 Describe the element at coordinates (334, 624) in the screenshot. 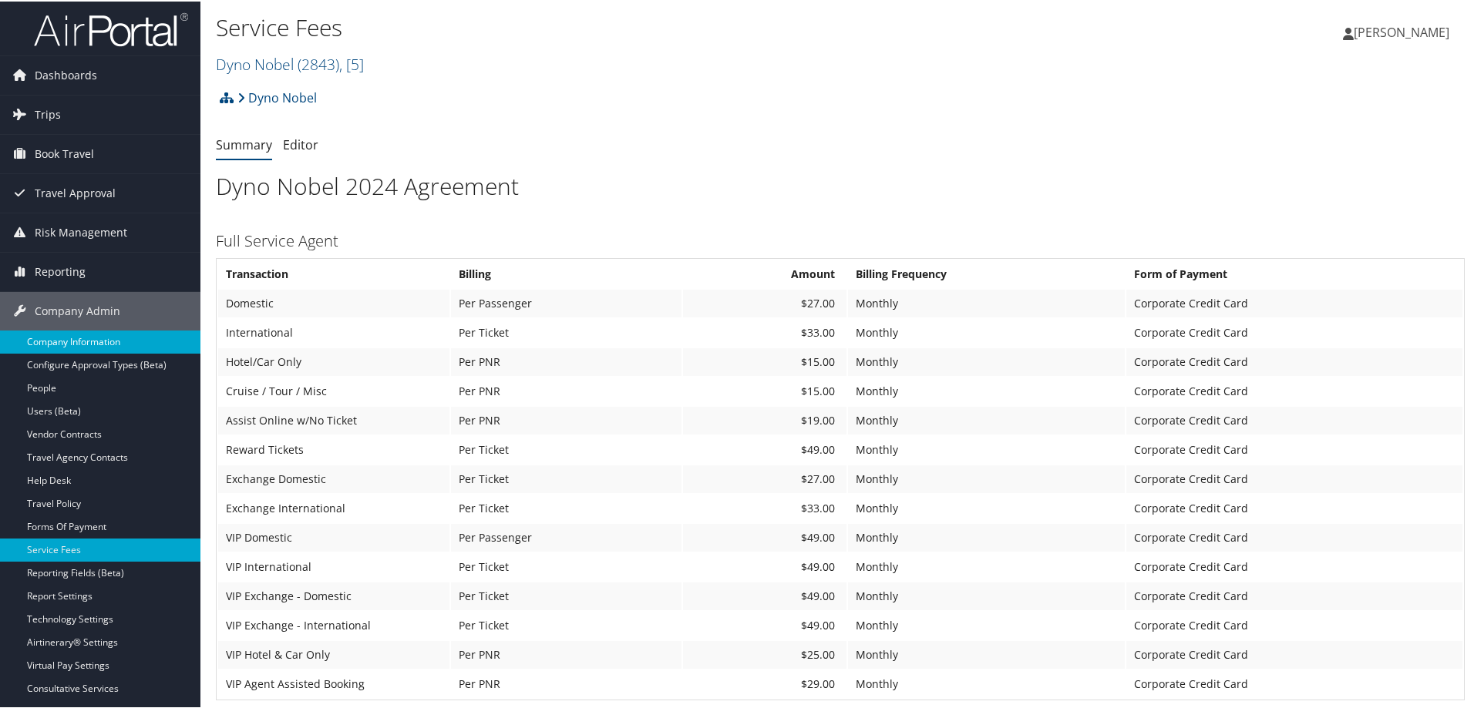

I see `td: VIP Exchange - International` at that location.